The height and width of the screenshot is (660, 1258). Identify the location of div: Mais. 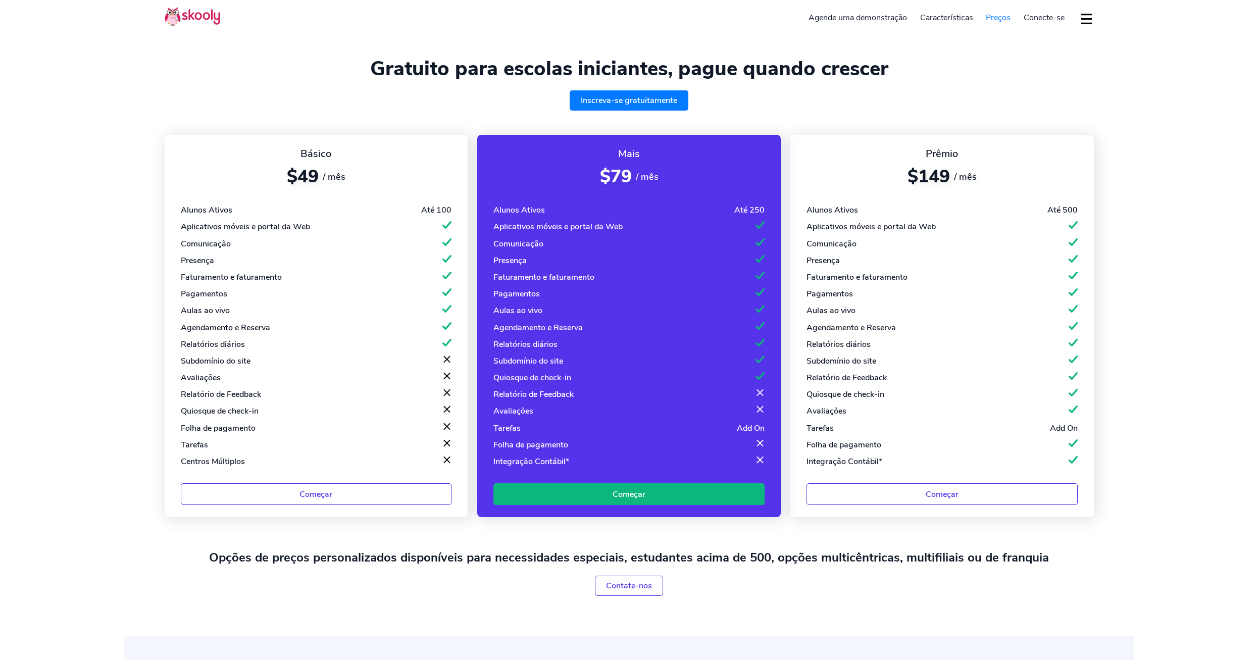
(629, 153).